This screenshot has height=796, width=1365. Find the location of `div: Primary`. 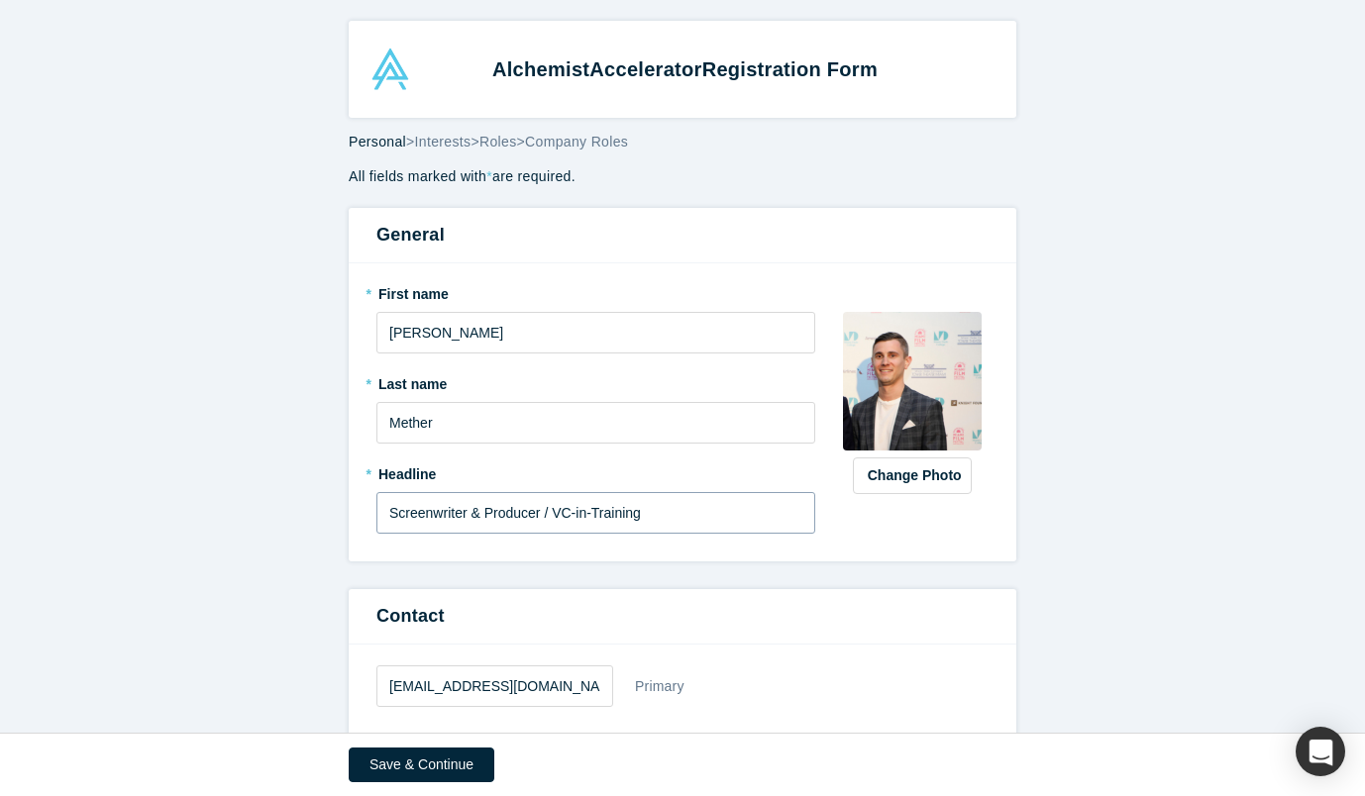

div: Primary is located at coordinates (660, 686).